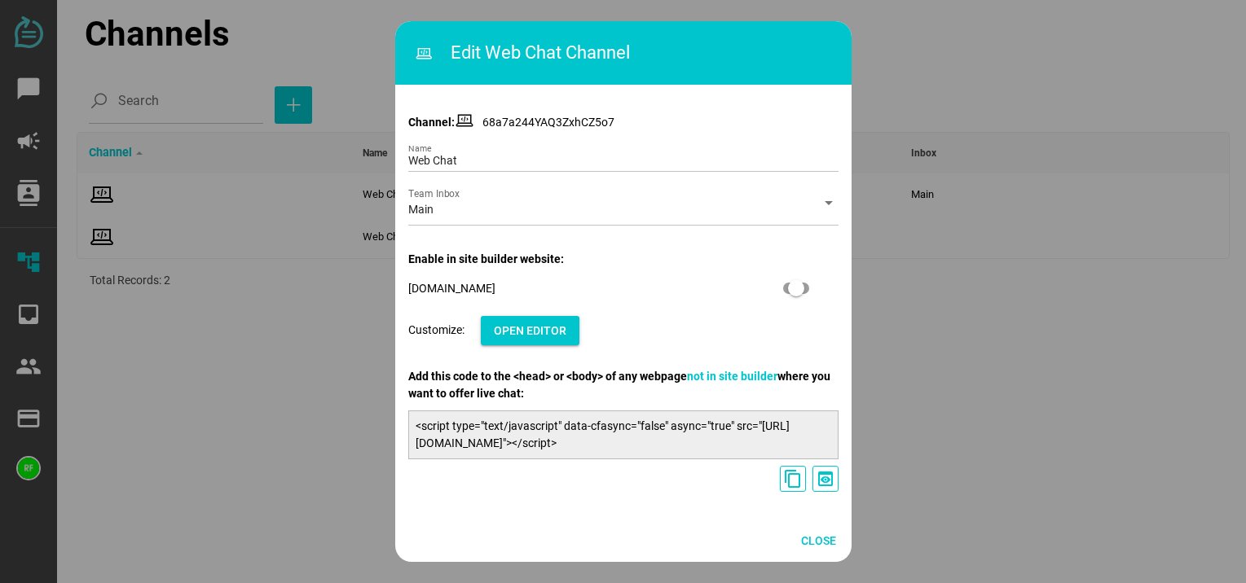 Image resolution: width=1246 pixels, height=583 pixels. What do you see at coordinates (633, 53) in the screenshot?
I see `h3: Edit Web Chat Channel` at bounding box center [633, 53].